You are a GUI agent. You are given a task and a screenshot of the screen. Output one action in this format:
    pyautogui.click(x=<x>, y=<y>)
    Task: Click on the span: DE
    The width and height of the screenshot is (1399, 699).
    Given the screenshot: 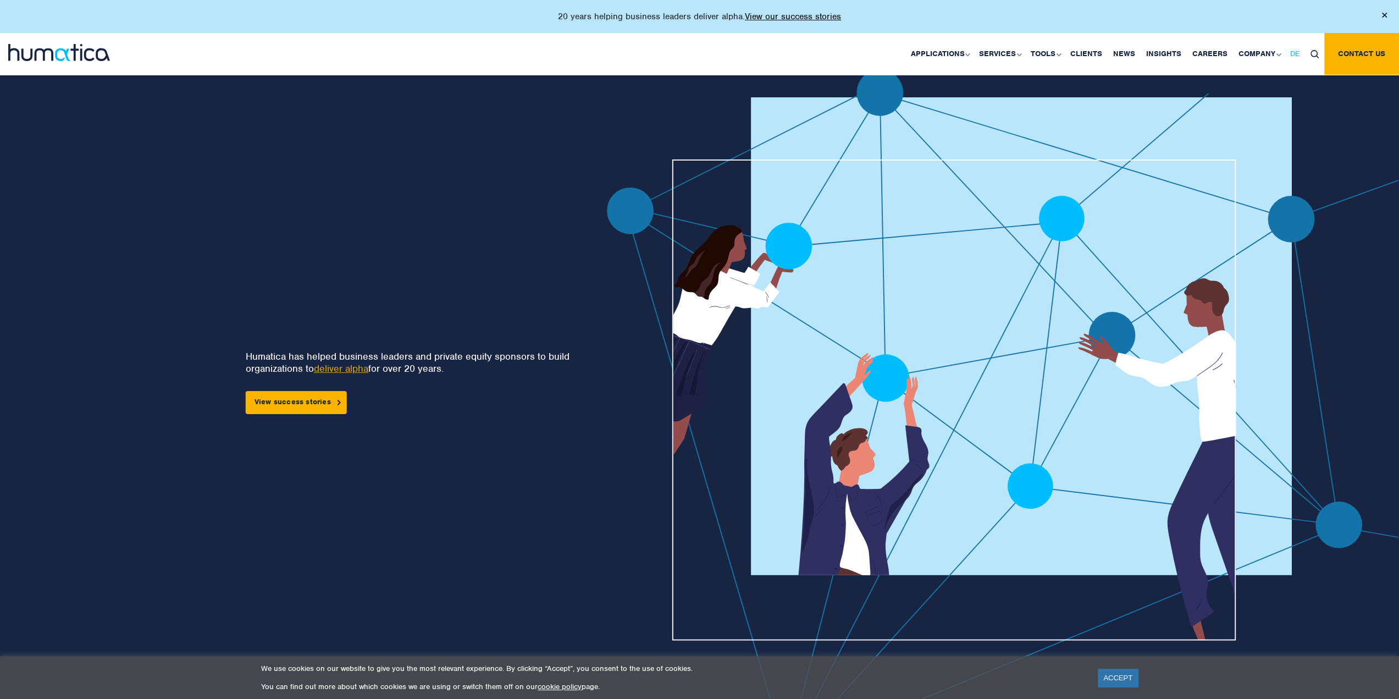 What is the action you would take?
    pyautogui.click(x=1295, y=53)
    